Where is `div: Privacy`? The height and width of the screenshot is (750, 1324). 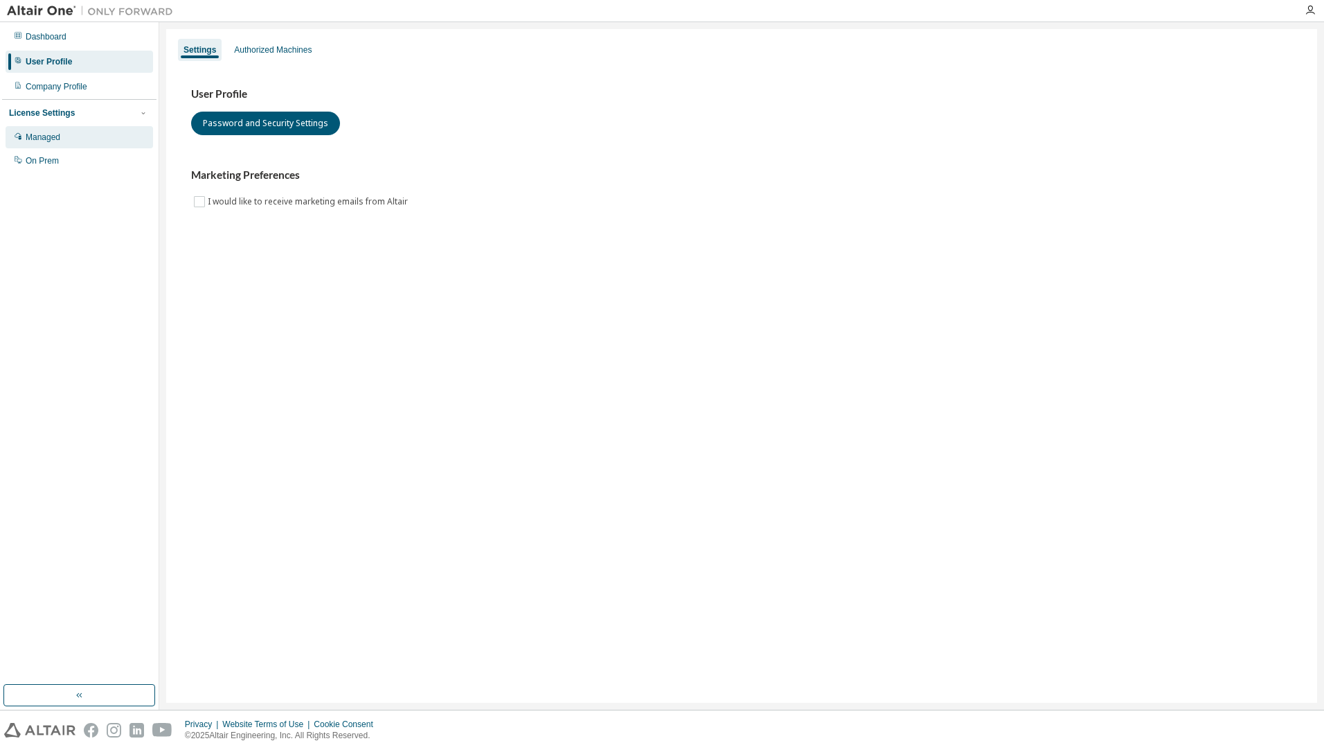
div: Privacy is located at coordinates (204, 724).